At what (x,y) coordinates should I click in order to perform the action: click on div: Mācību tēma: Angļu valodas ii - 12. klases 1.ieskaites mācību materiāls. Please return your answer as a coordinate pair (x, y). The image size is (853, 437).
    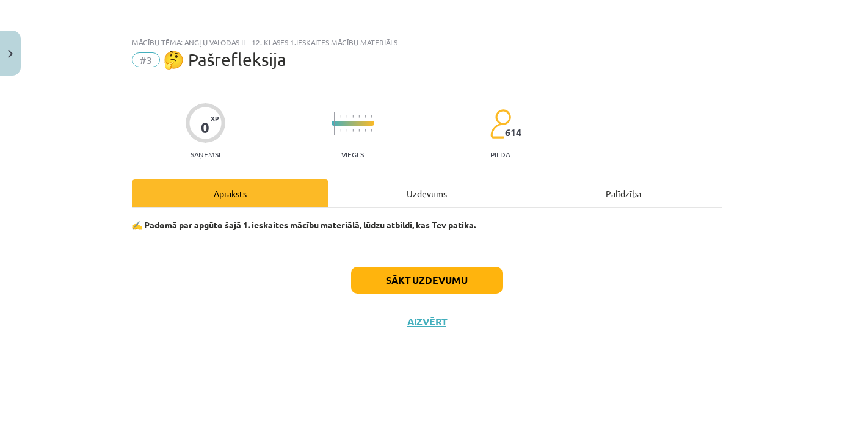
    Looking at the image, I should click on (427, 42).